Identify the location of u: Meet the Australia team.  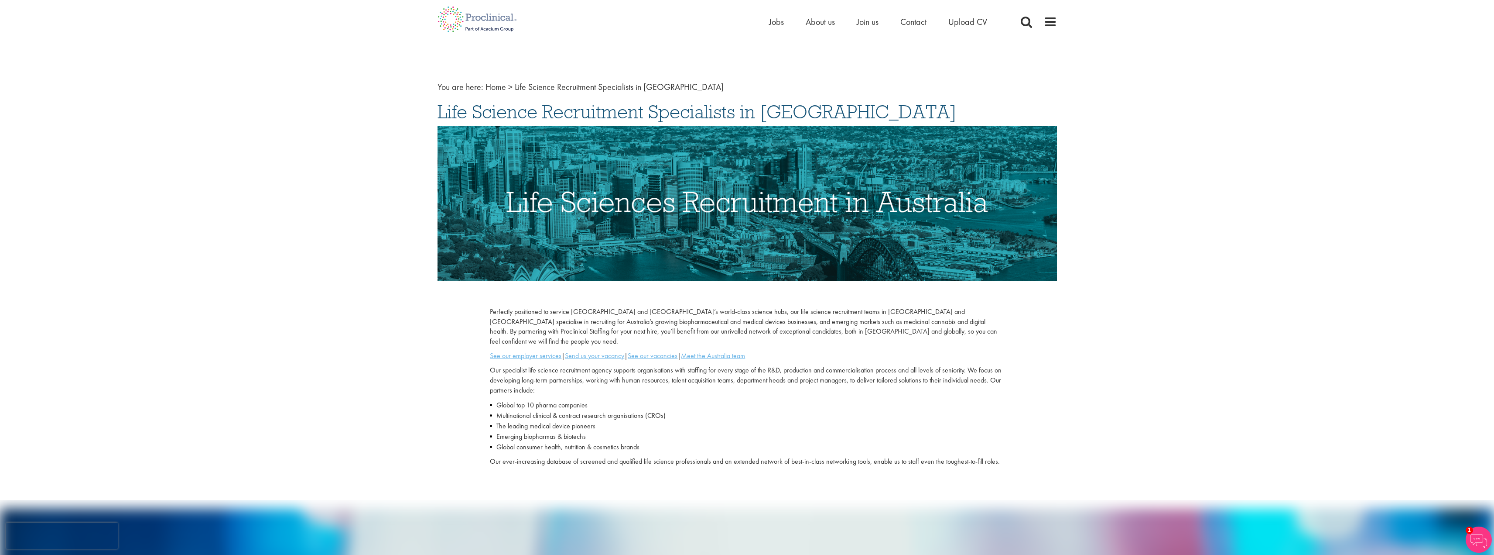
(713, 355).